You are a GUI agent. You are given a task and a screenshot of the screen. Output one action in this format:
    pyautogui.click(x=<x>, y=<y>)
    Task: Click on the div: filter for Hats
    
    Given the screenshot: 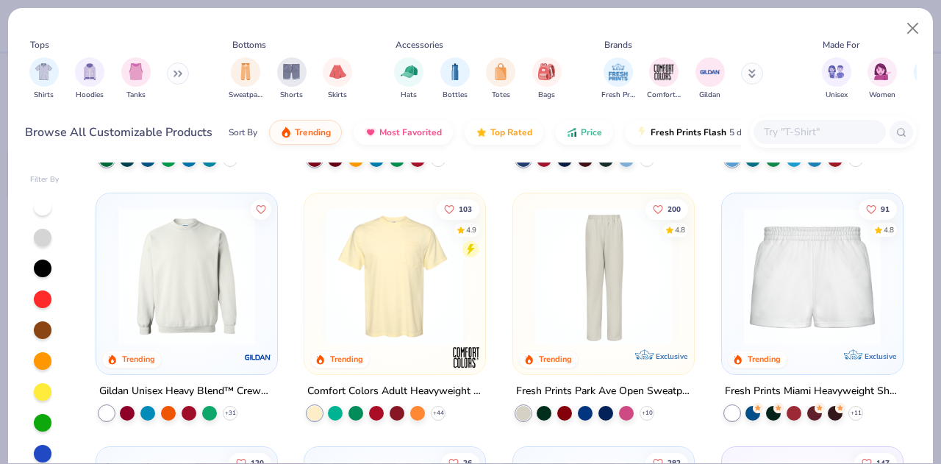 What is the action you would take?
    pyautogui.click(x=409, y=79)
    